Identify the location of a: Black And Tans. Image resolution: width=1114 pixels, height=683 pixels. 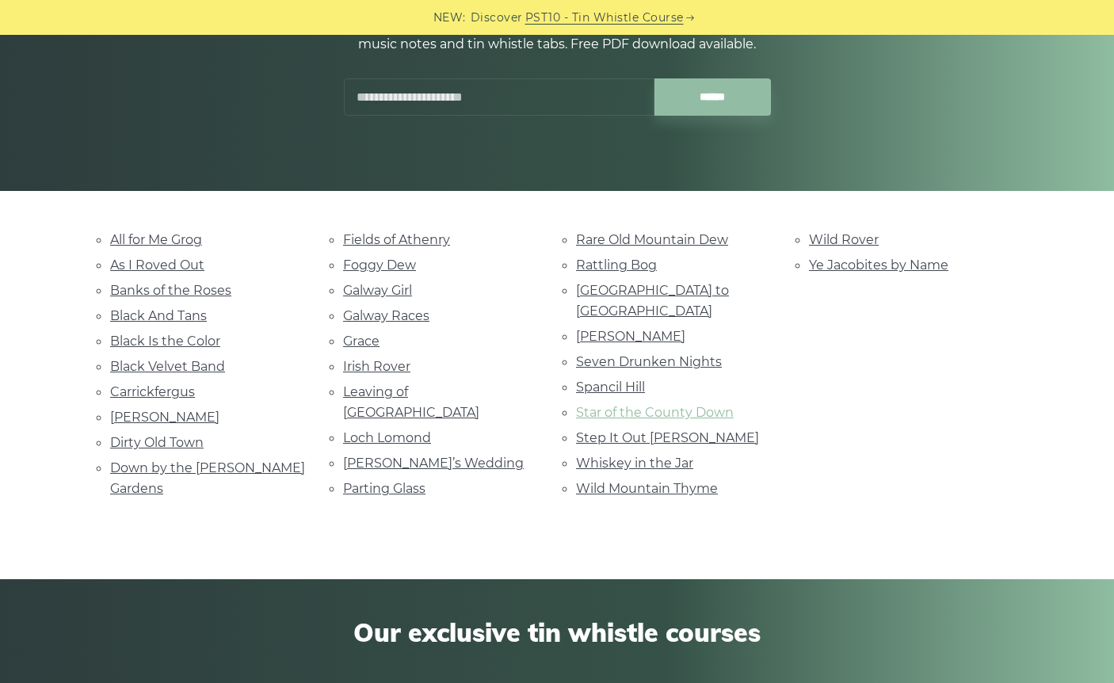
(159, 315).